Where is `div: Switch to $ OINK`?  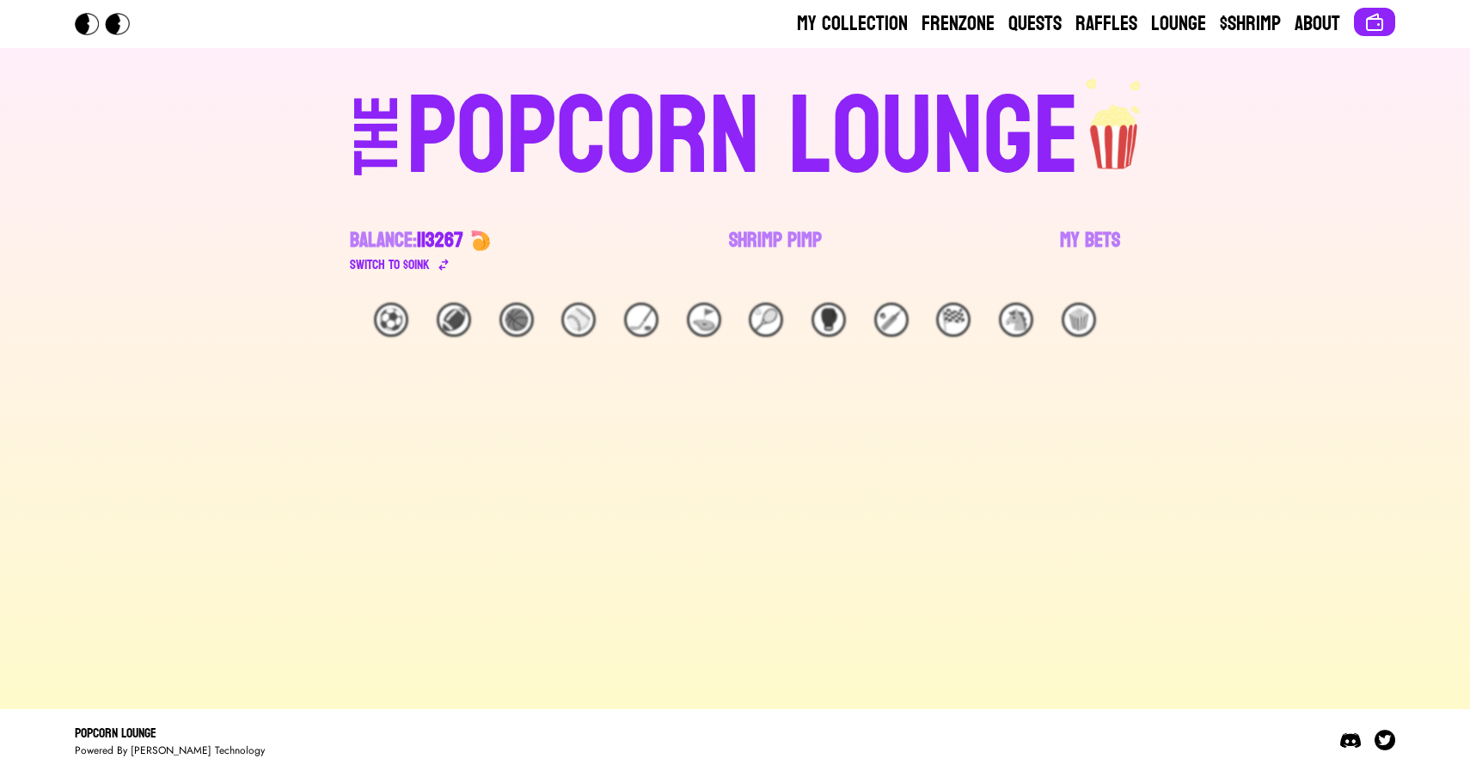
div: Switch to $ OINK is located at coordinates (389, 265).